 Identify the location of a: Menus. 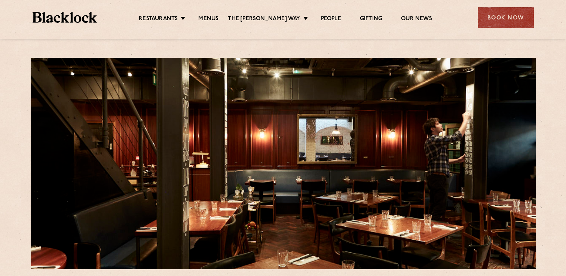
(208, 19).